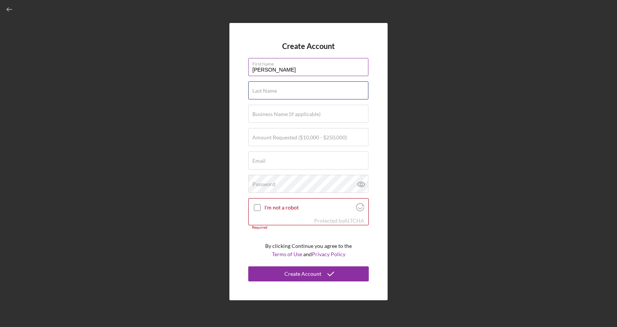  I want to click on label: Last Name, so click(265, 91).